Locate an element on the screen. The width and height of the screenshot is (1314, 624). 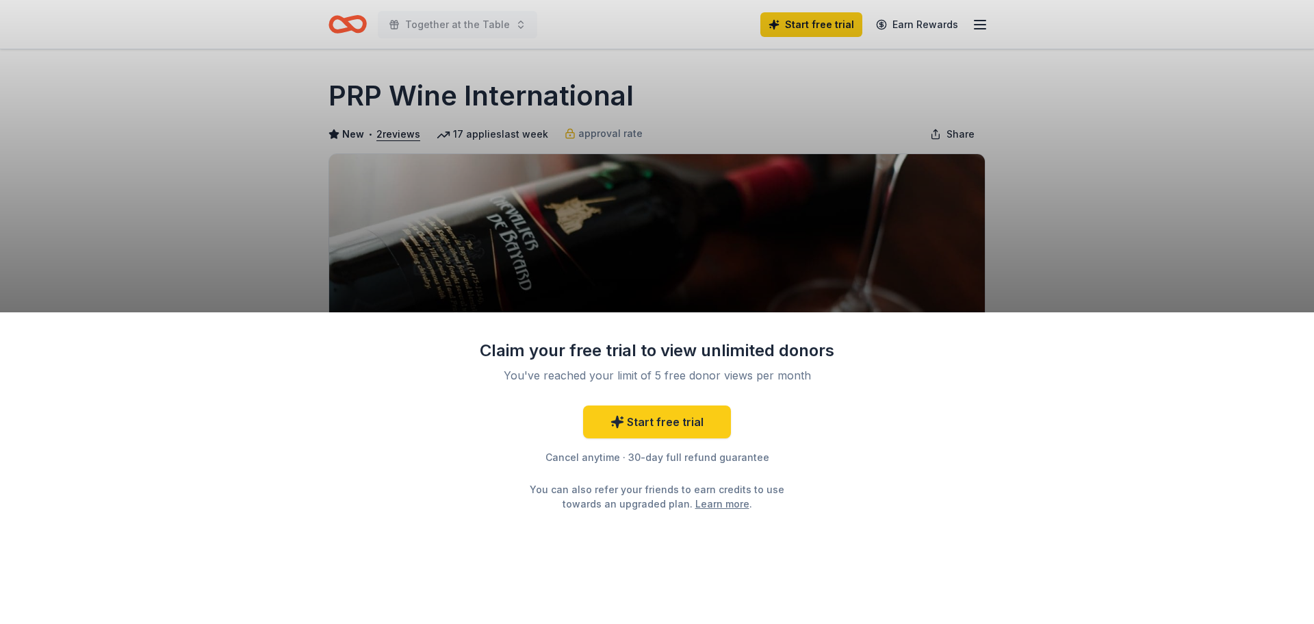
div: You've reached your limit of 5 free donor views per month is located at coordinates (657, 375).